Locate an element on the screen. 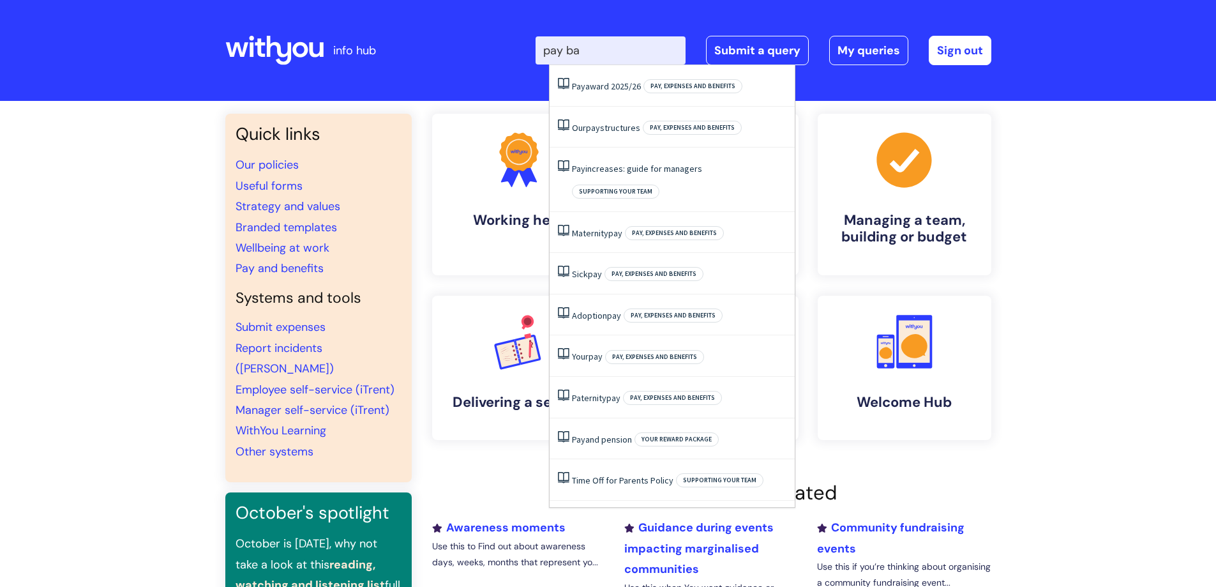 This screenshot has height=587, width=1216. a: Adoptionpay is located at coordinates (596, 315).